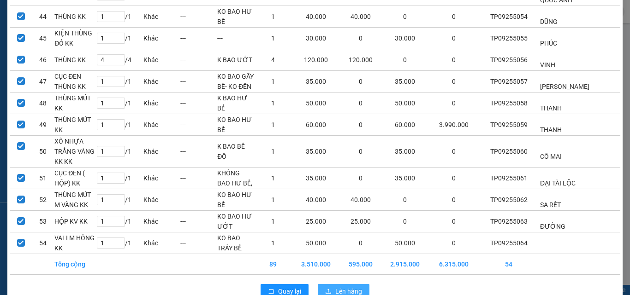  I want to click on span: VINH, so click(547, 65).